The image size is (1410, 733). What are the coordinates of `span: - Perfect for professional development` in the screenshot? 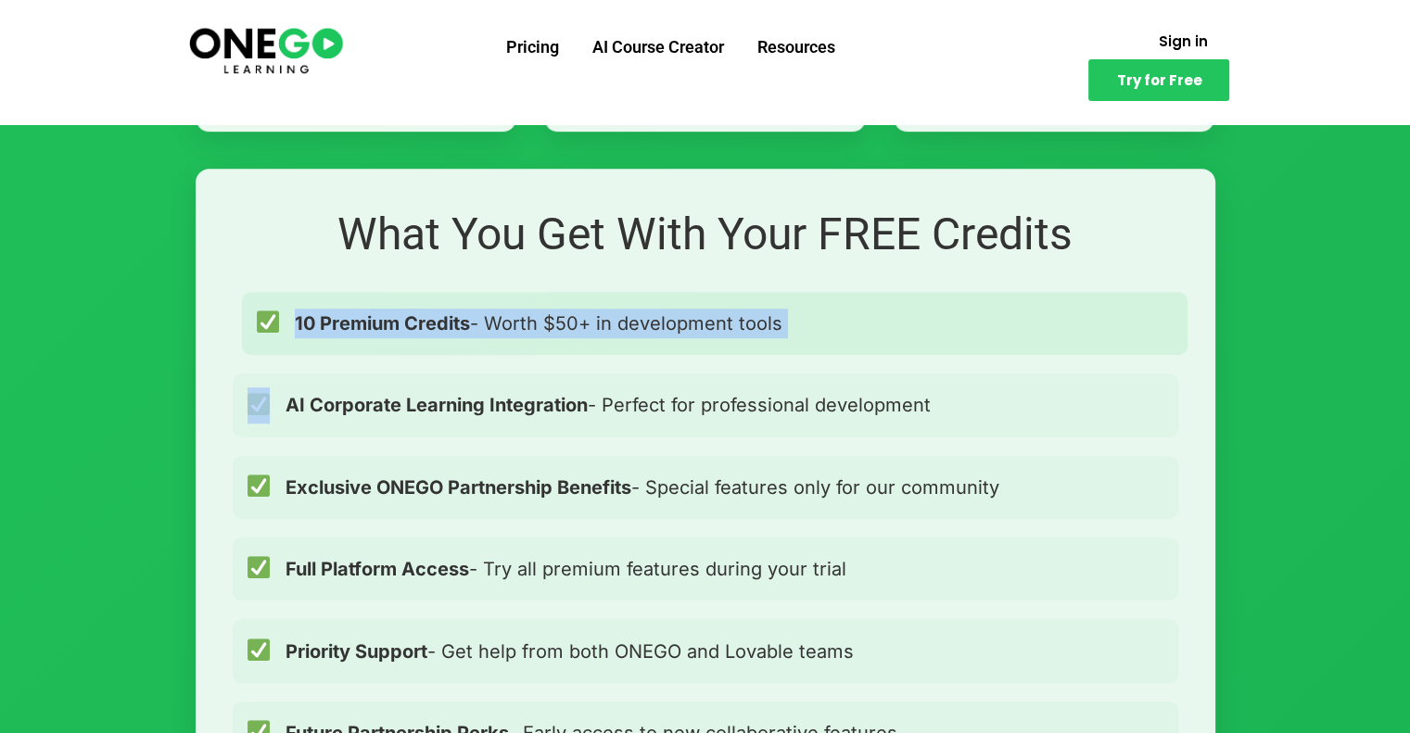 It's located at (608, 405).